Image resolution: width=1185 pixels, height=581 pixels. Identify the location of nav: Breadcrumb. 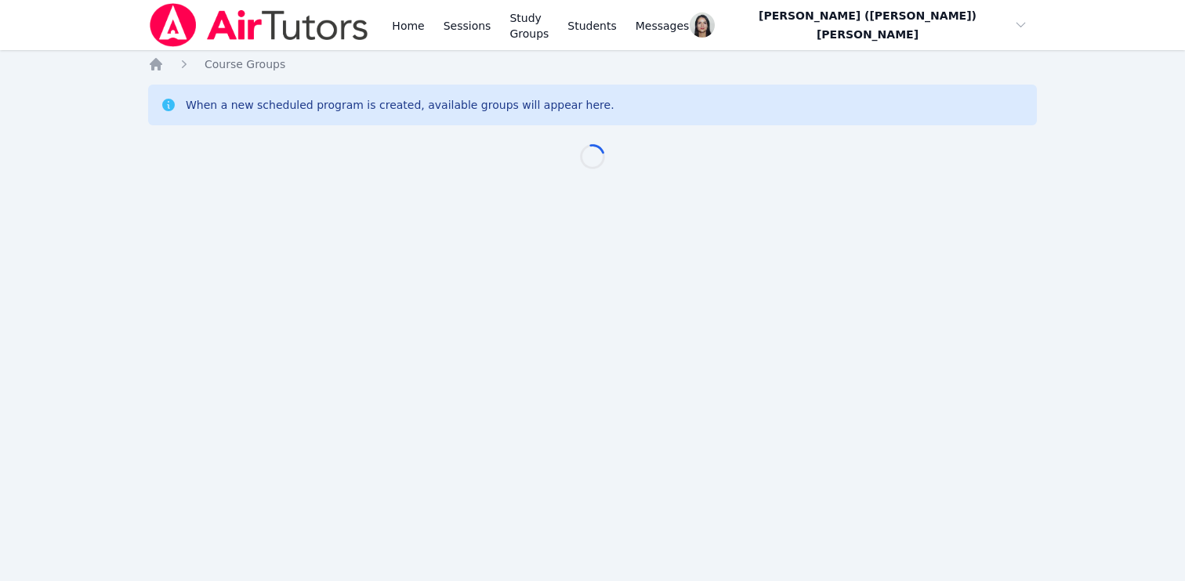
(592, 64).